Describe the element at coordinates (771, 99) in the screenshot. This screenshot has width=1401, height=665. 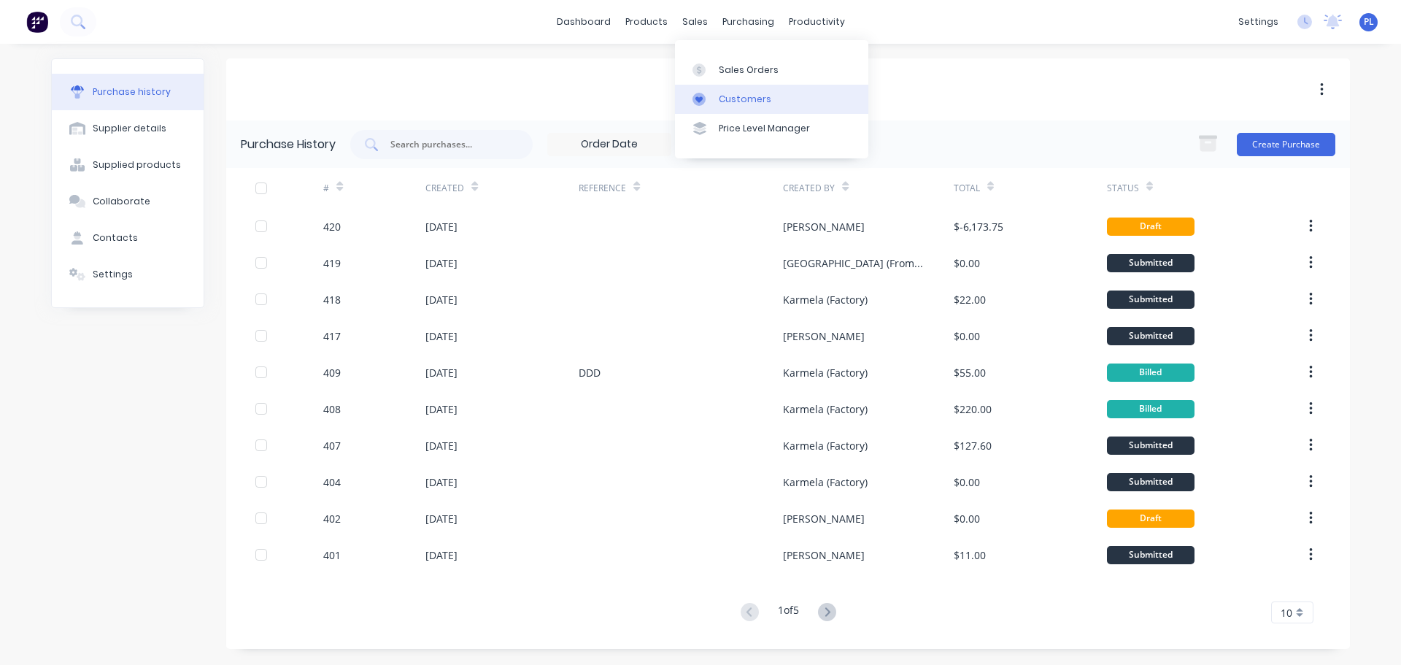
I see `a: Customers` at that location.